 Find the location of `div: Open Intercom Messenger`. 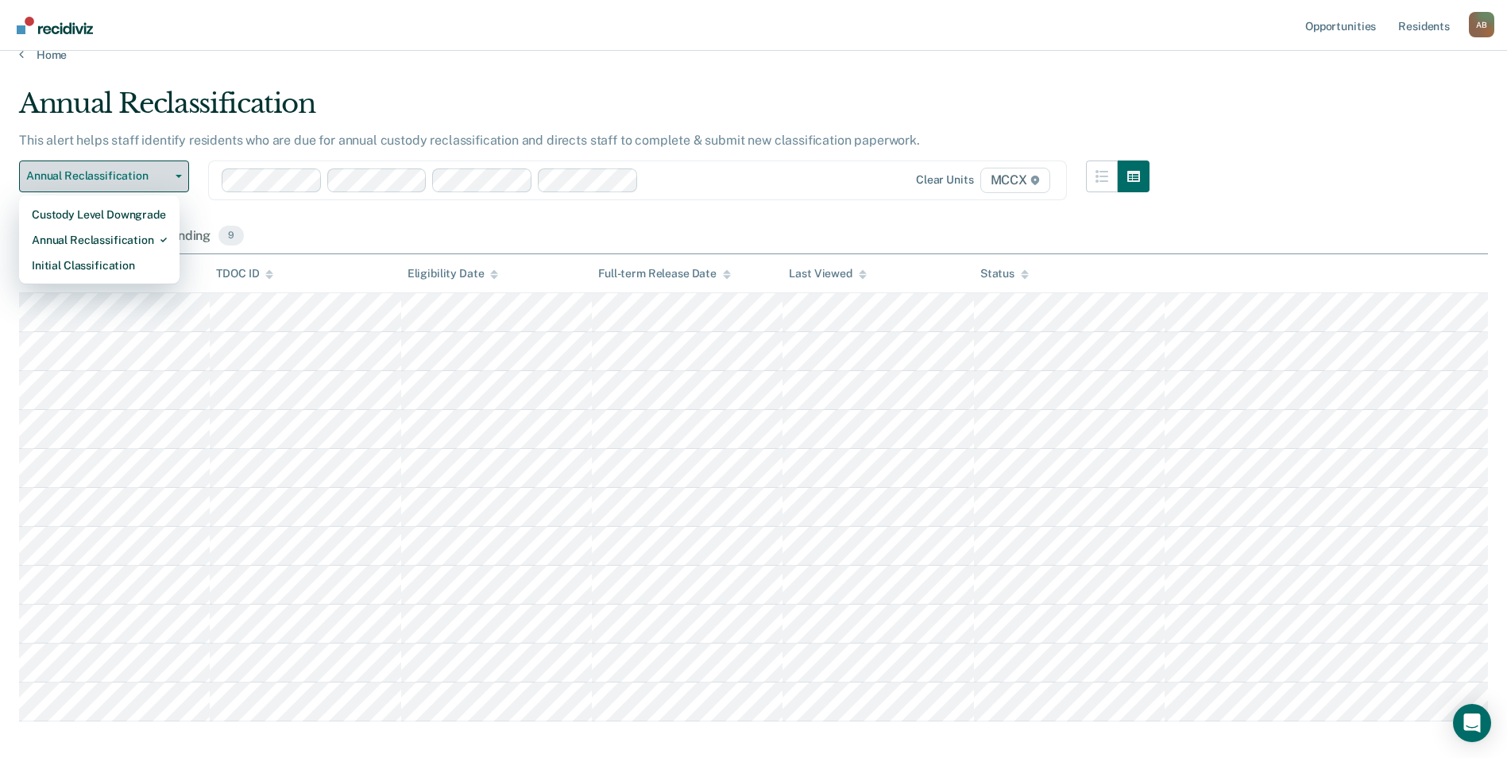

div: Open Intercom Messenger is located at coordinates (1472, 723).